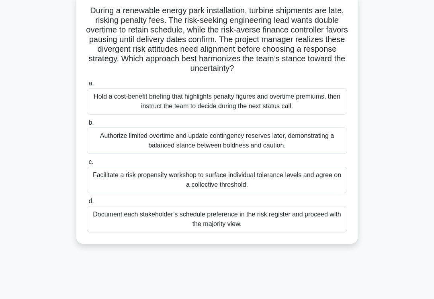 The image size is (434, 299). What do you see at coordinates (91, 201) in the screenshot?
I see `span: d.` at bounding box center [91, 201].